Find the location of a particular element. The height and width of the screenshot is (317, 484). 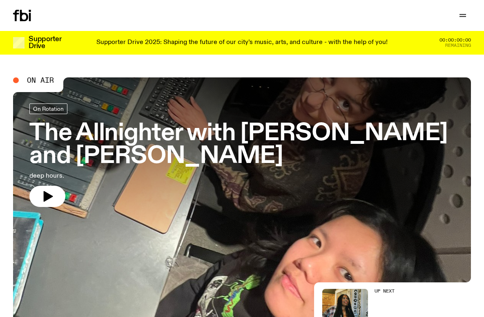

span: On Rotation is located at coordinates (48, 109).